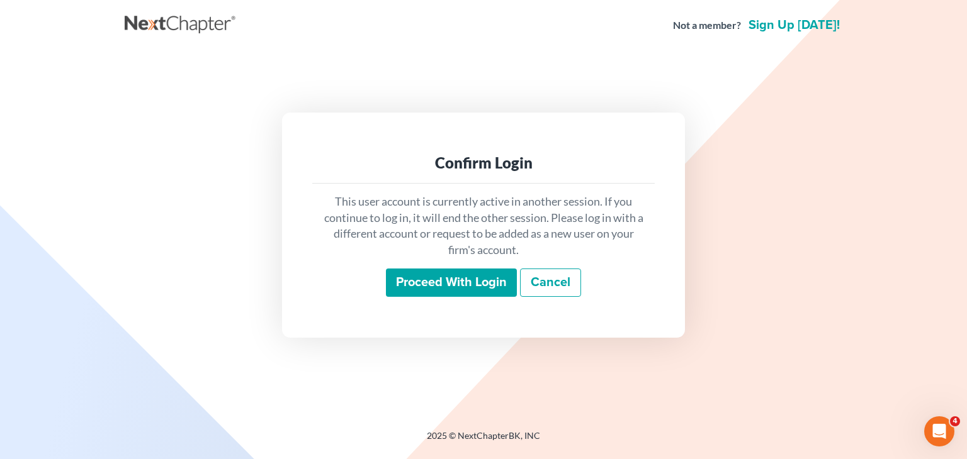 This screenshot has height=459, width=967. Describe the element at coordinates (955, 422) in the screenshot. I see `span: 4` at that location.